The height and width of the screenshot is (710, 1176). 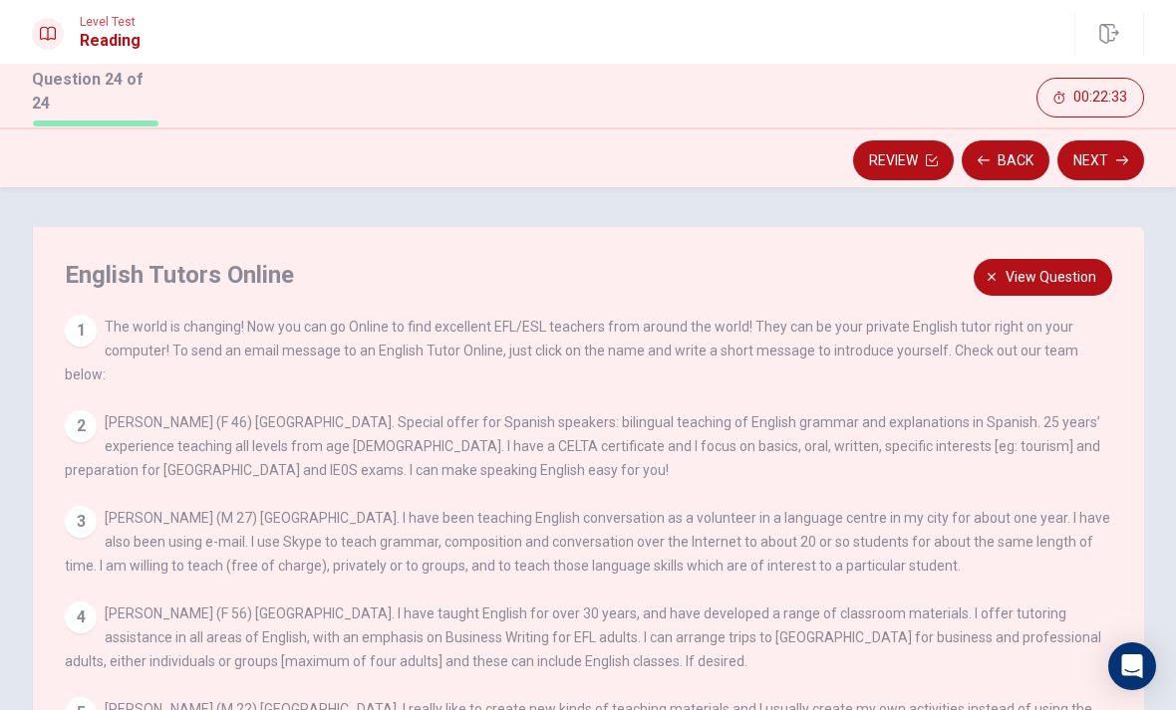 What do you see at coordinates (586, 275) in the screenshot?
I see `h4: English Tutors Online` at bounding box center [586, 275].